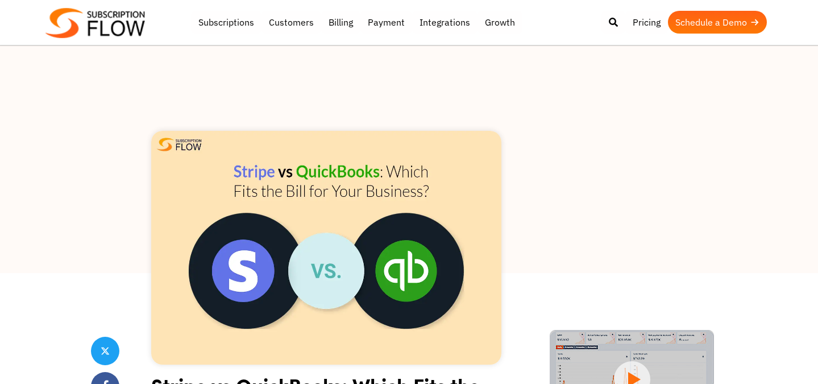 This screenshot has height=384, width=818. I want to click on a: Schedule a Demo, so click(718, 22).